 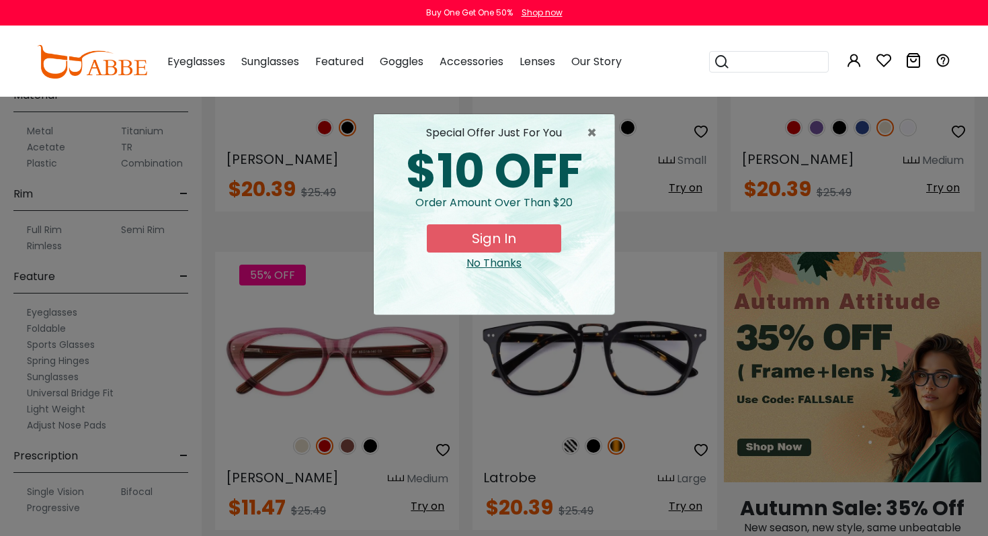 I want to click on div: Order amount over than $20, so click(x=494, y=210).